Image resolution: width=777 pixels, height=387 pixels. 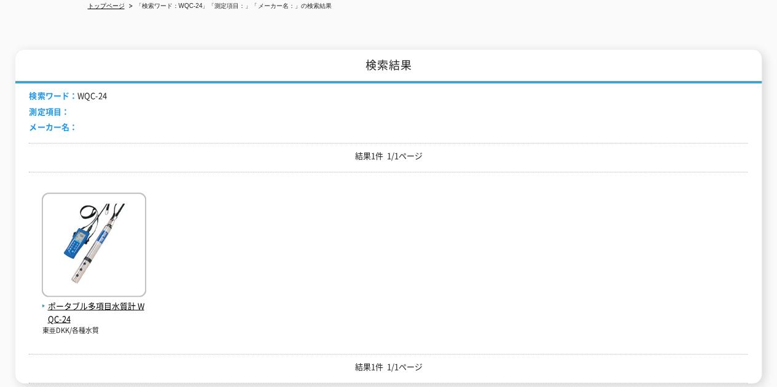 What do you see at coordinates (94, 313) in the screenshot?
I see `span: ポータブル多項目水質計 WQC-24` at bounding box center [94, 313].